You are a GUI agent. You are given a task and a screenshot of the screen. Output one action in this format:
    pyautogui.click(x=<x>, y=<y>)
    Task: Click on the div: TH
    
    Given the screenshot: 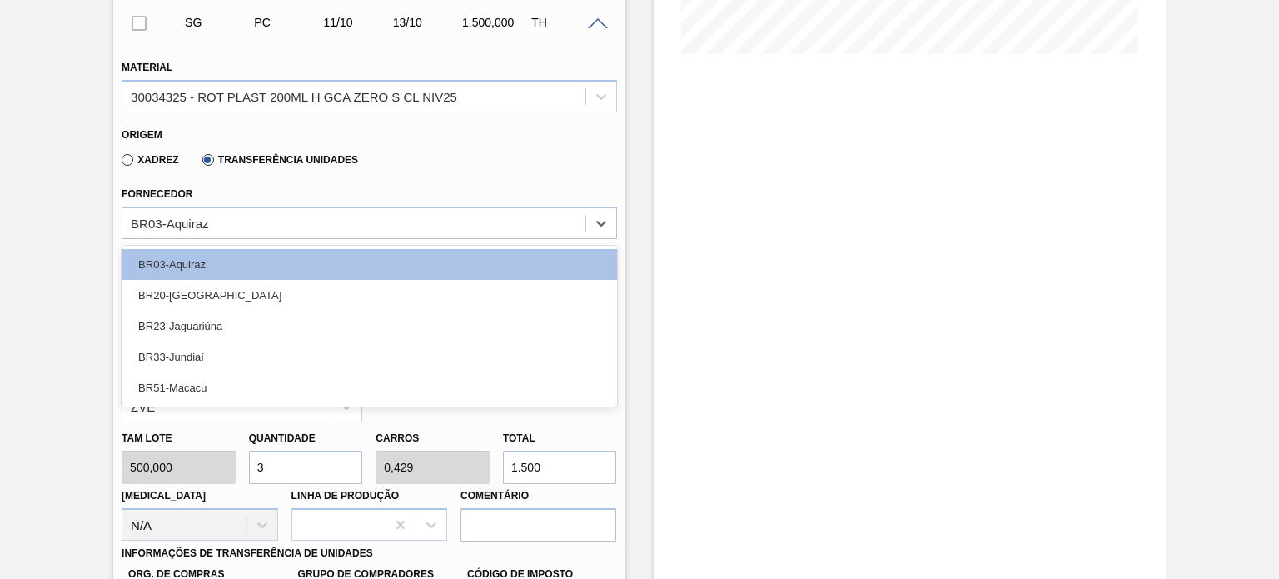 What is the action you would take?
    pyautogui.click(x=564, y=22)
    